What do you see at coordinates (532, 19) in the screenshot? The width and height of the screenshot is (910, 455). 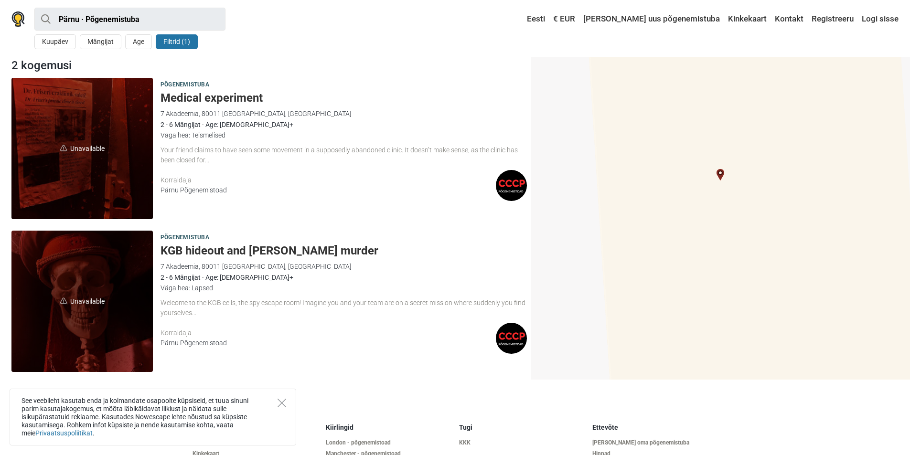 I see `a: Eesti` at bounding box center [532, 19].